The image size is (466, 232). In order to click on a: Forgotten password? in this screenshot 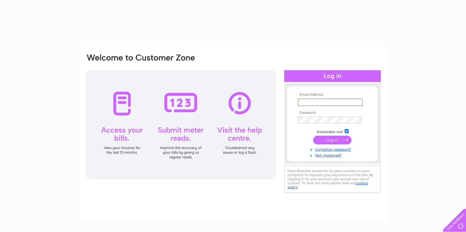, I will do `click(333, 148)`.